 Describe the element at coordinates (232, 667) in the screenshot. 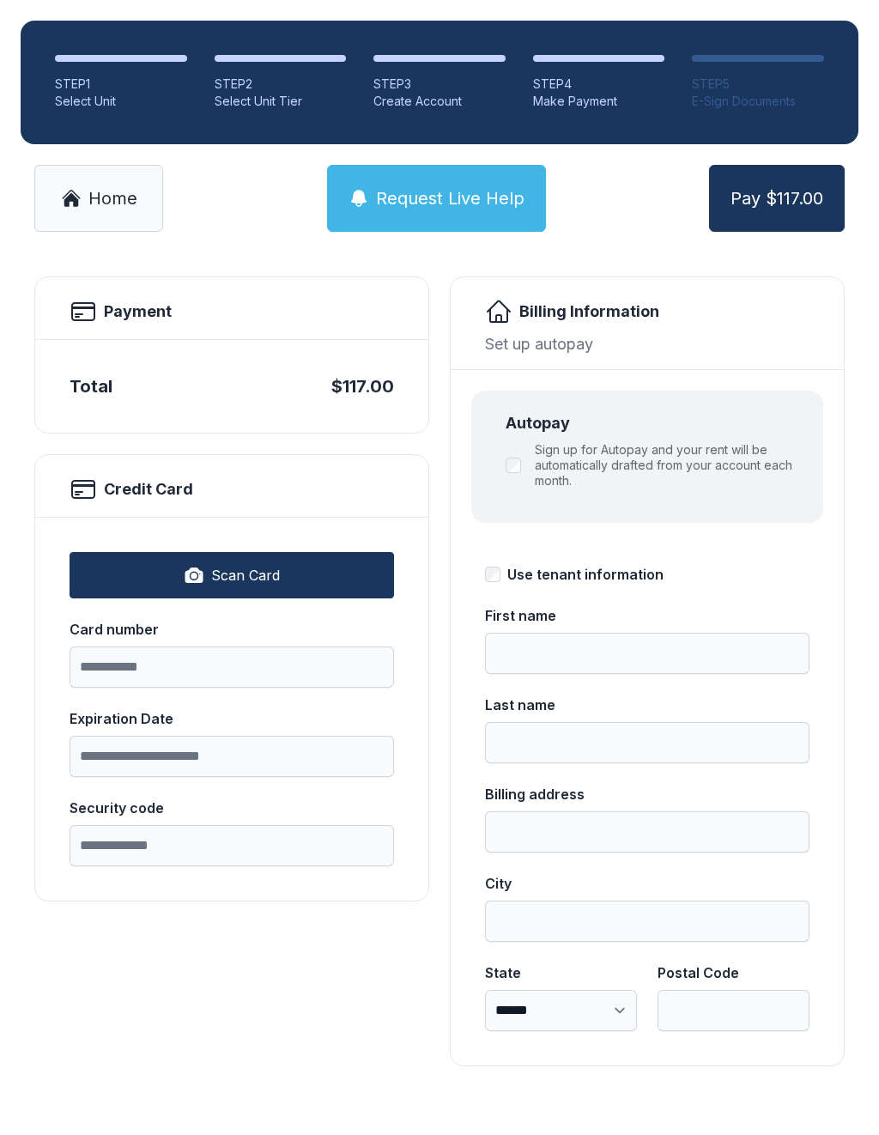

I see `input: Card number` at that location.